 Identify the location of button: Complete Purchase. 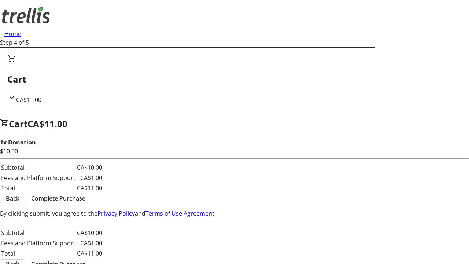
(58, 198).